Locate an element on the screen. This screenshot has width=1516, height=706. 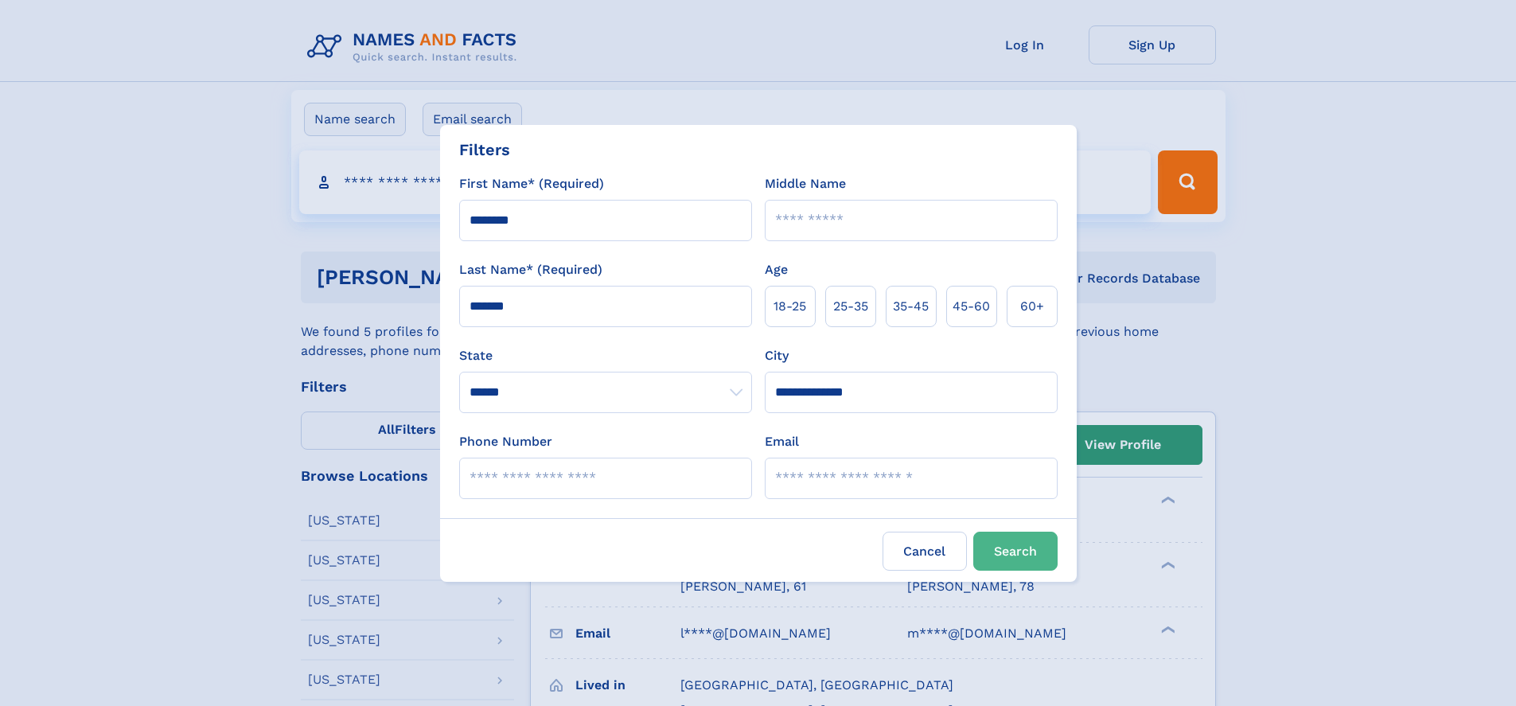
span: 45‑60 is located at coordinates (971, 306).